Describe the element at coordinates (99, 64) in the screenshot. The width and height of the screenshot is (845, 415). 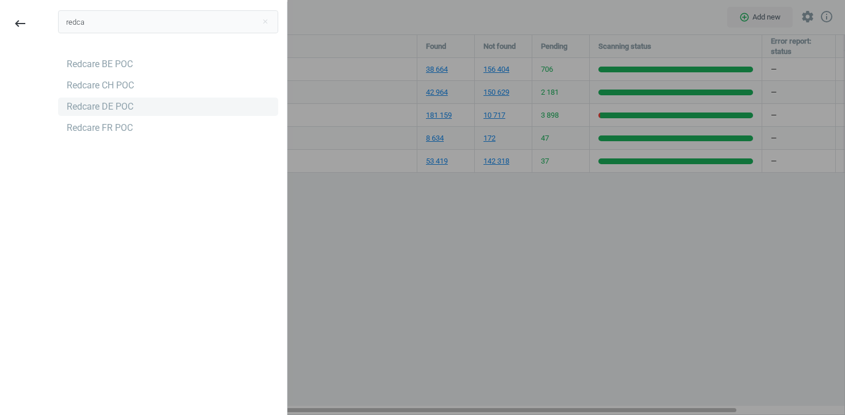
I see `div: Redcare BE POC` at that location.